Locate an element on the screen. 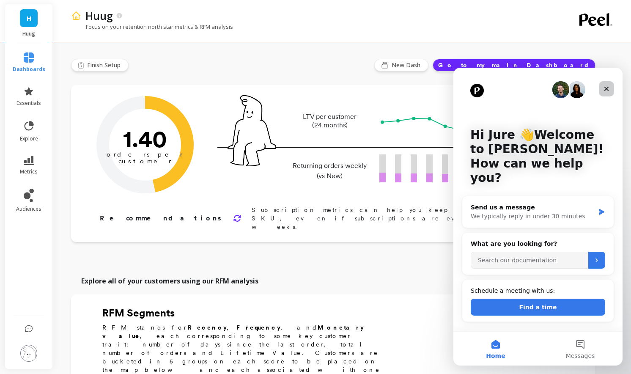  b: Recency is located at coordinates (207, 327).